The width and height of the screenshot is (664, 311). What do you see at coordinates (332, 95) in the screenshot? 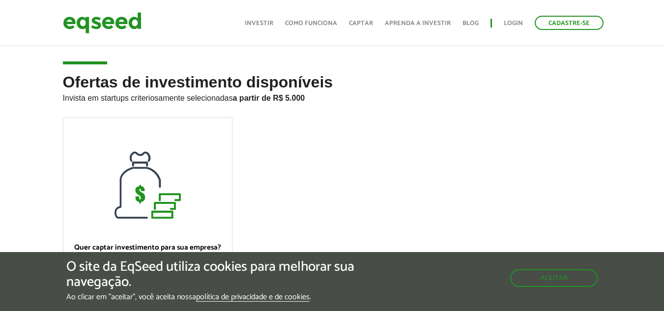
I see `h2: Ofertas de investimento disponíveis` at bounding box center [332, 95].